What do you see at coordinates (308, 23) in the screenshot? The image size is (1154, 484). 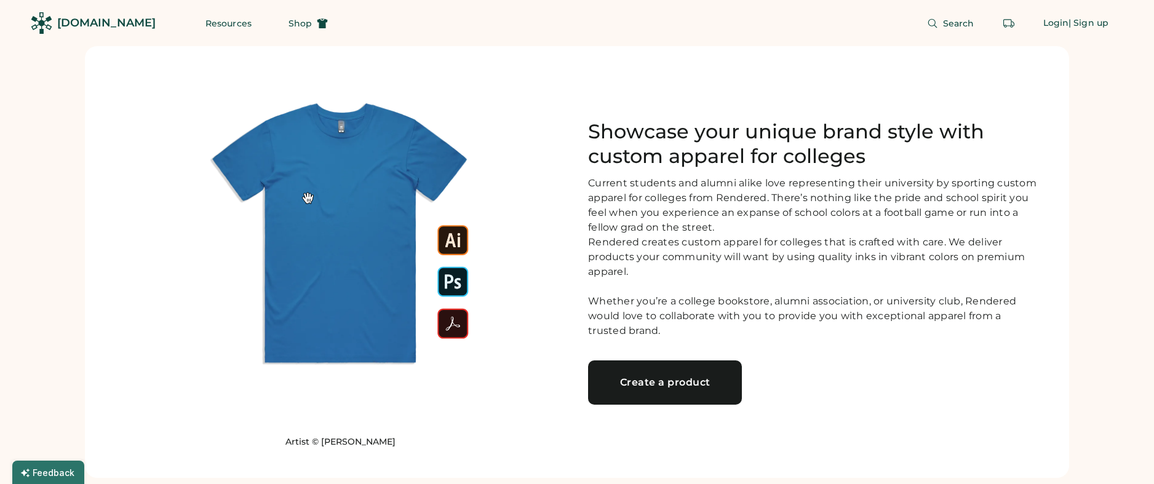 I see `button: Shop` at bounding box center [308, 23].